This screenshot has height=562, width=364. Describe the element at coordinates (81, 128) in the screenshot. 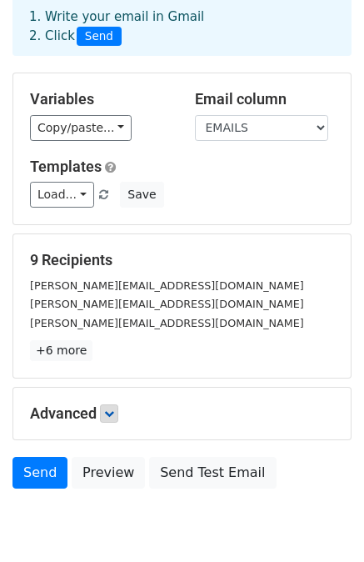

I see `a: Copy/paste...` at that location.